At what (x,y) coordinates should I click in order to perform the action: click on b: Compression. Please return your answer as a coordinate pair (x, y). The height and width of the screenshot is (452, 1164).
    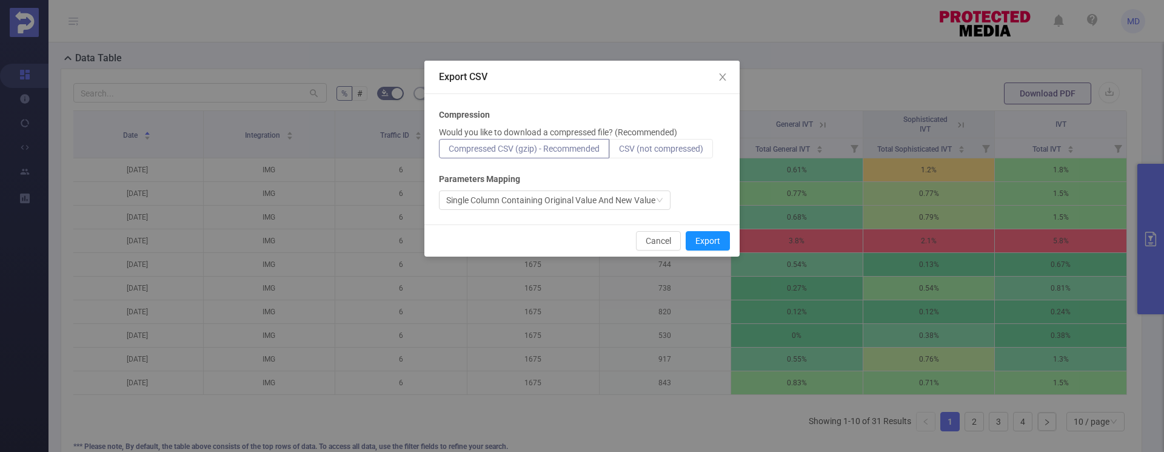
    Looking at the image, I should click on (464, 115).